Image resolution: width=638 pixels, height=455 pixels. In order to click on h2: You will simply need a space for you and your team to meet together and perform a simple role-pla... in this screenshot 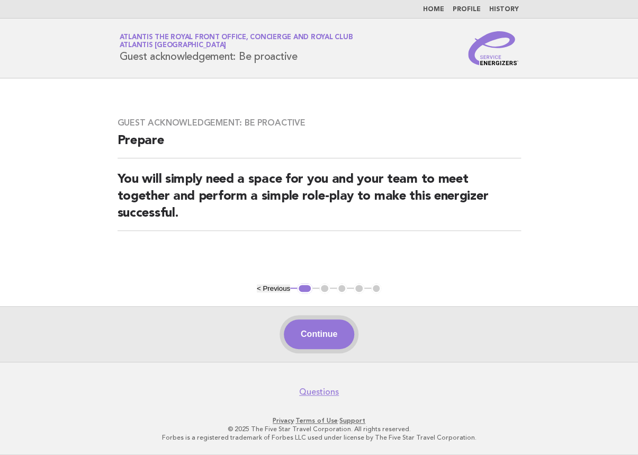, I will do `click(319, 201)`.